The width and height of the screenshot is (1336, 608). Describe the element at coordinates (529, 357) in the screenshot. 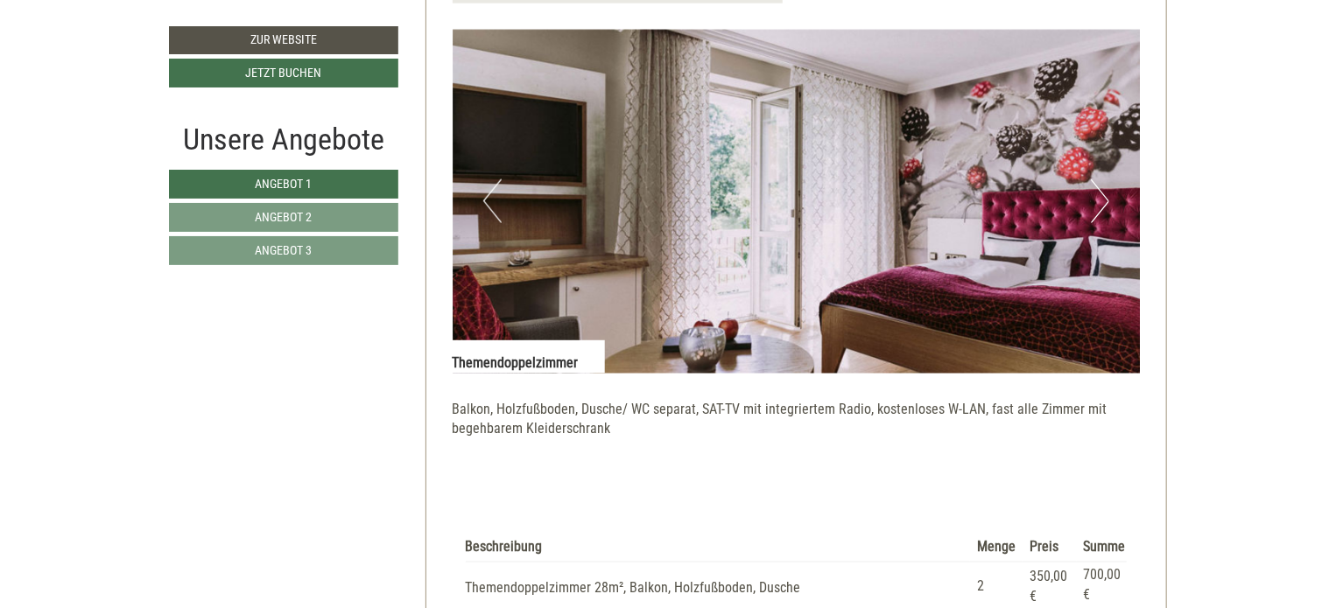

I see `div: Themendoppelzimmer` at that location.